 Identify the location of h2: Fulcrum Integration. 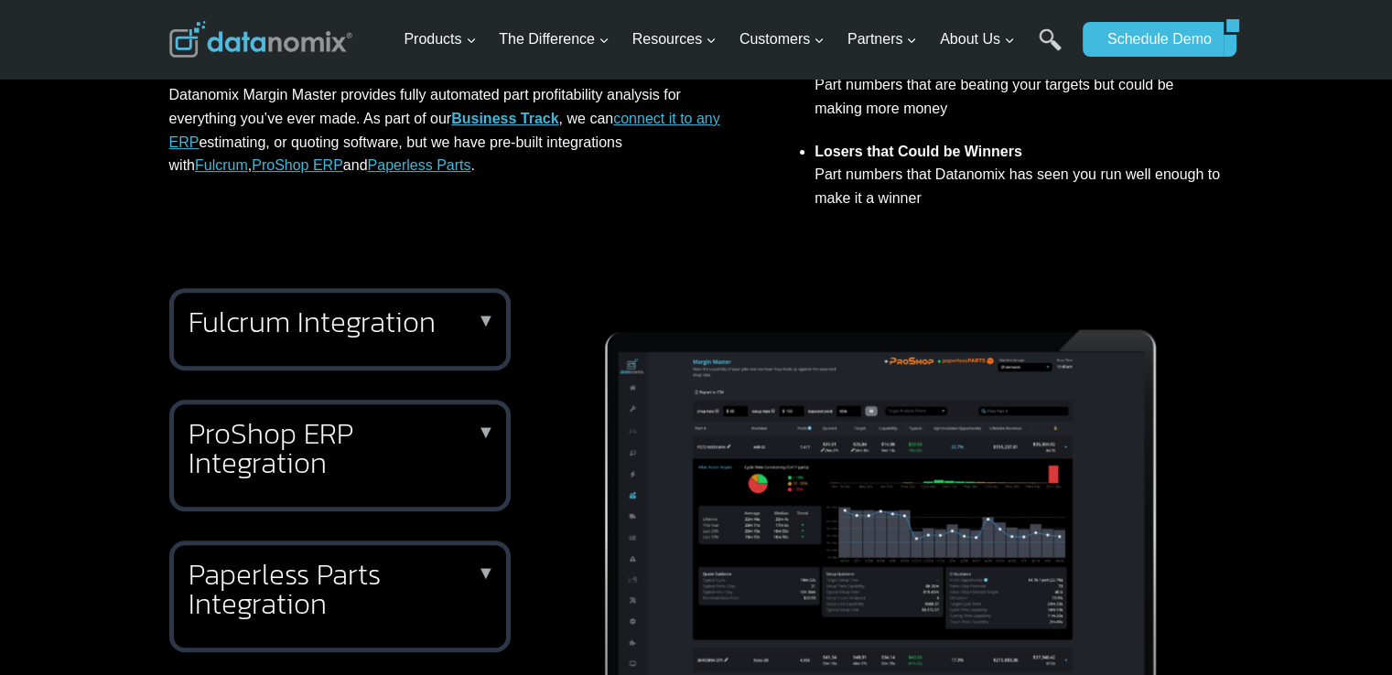
(336, 322).